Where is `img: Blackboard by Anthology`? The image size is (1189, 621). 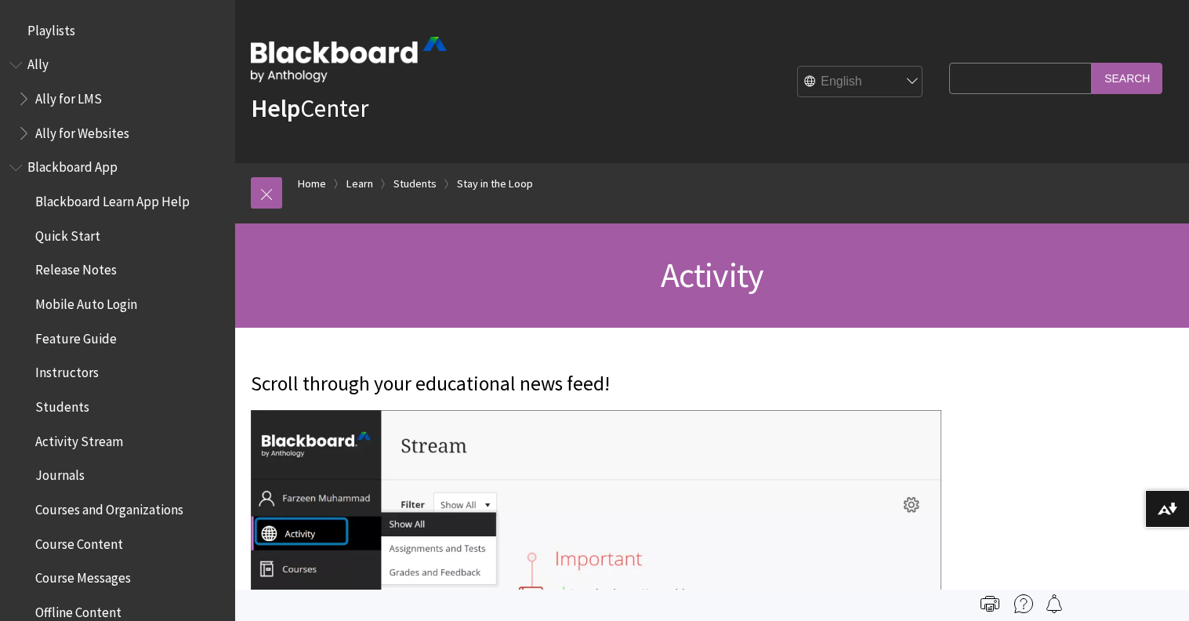
img: Blackboard by Anthology is located at coordinates (349, 60).